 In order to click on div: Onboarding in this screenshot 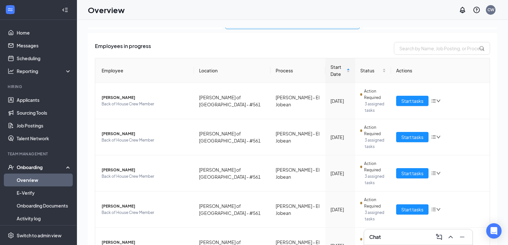, I will do `click(41, 167)`.